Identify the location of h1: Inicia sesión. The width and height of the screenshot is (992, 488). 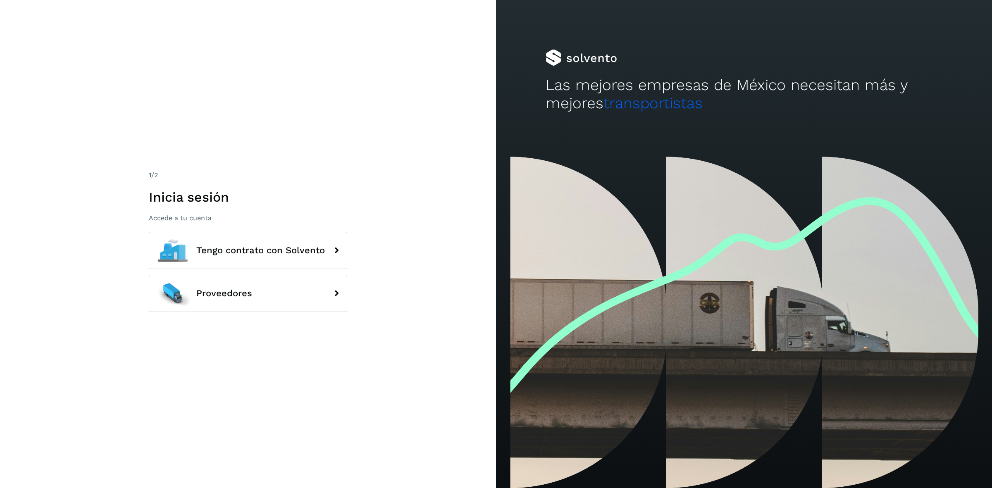
(248, 197).